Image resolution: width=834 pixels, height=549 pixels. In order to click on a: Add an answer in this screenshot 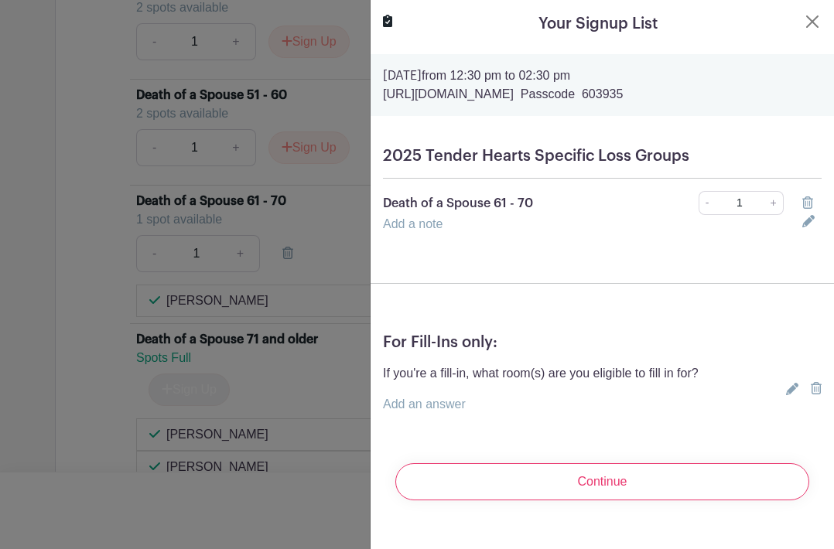, I will do `click(424, 404)`.